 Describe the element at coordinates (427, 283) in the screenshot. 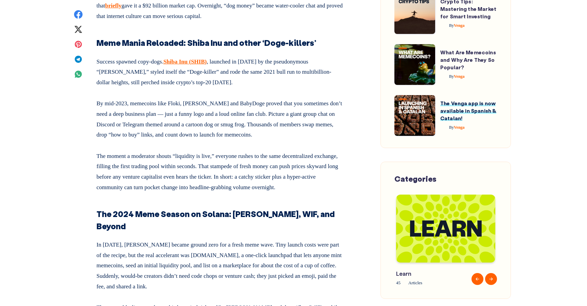

I see `span: 45 Articles` at that location.